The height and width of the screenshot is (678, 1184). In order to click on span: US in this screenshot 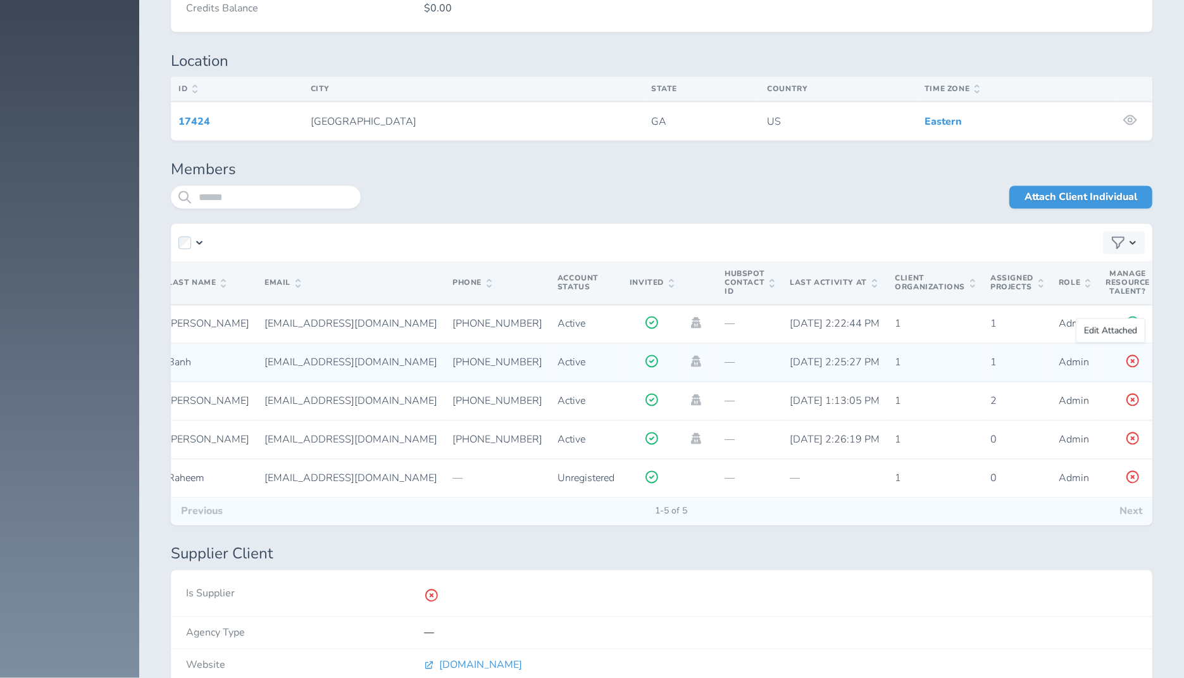, I will do `click(774, 121)`.